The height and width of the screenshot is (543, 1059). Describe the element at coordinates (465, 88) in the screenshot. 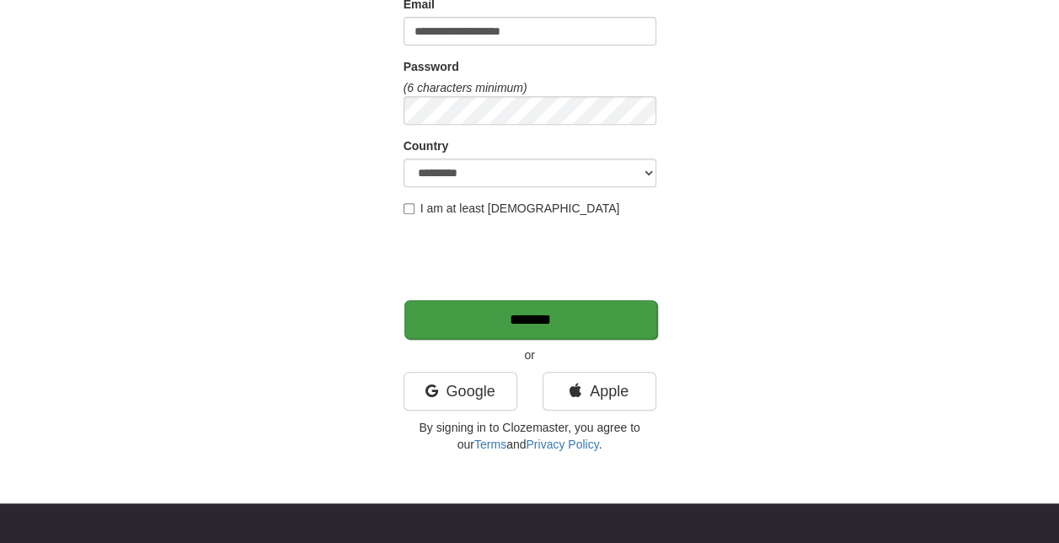

I see `em: (6 characters minimum)` at that location.